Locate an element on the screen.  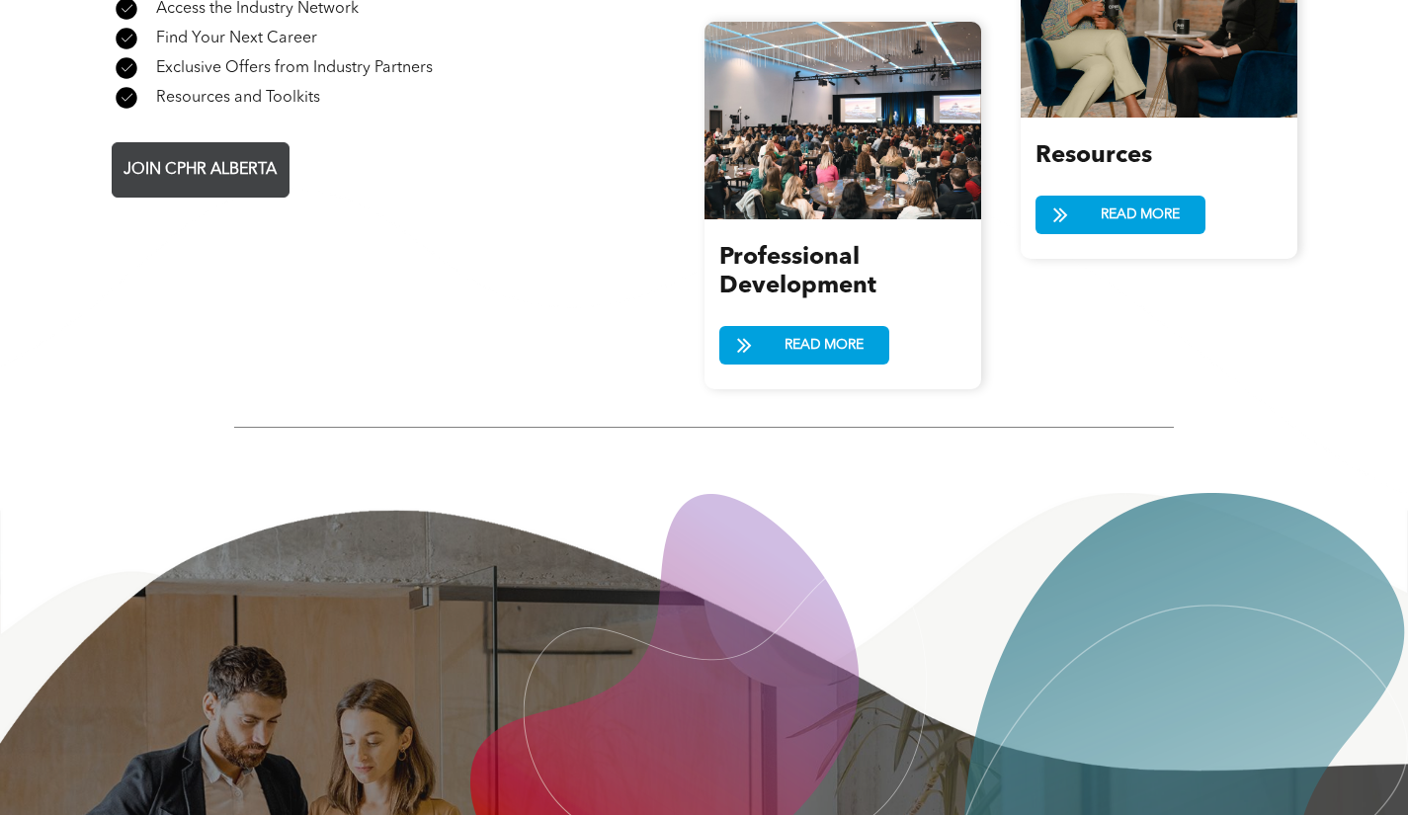
span: Resources and Toolkits is located at coordinates (238, 98).